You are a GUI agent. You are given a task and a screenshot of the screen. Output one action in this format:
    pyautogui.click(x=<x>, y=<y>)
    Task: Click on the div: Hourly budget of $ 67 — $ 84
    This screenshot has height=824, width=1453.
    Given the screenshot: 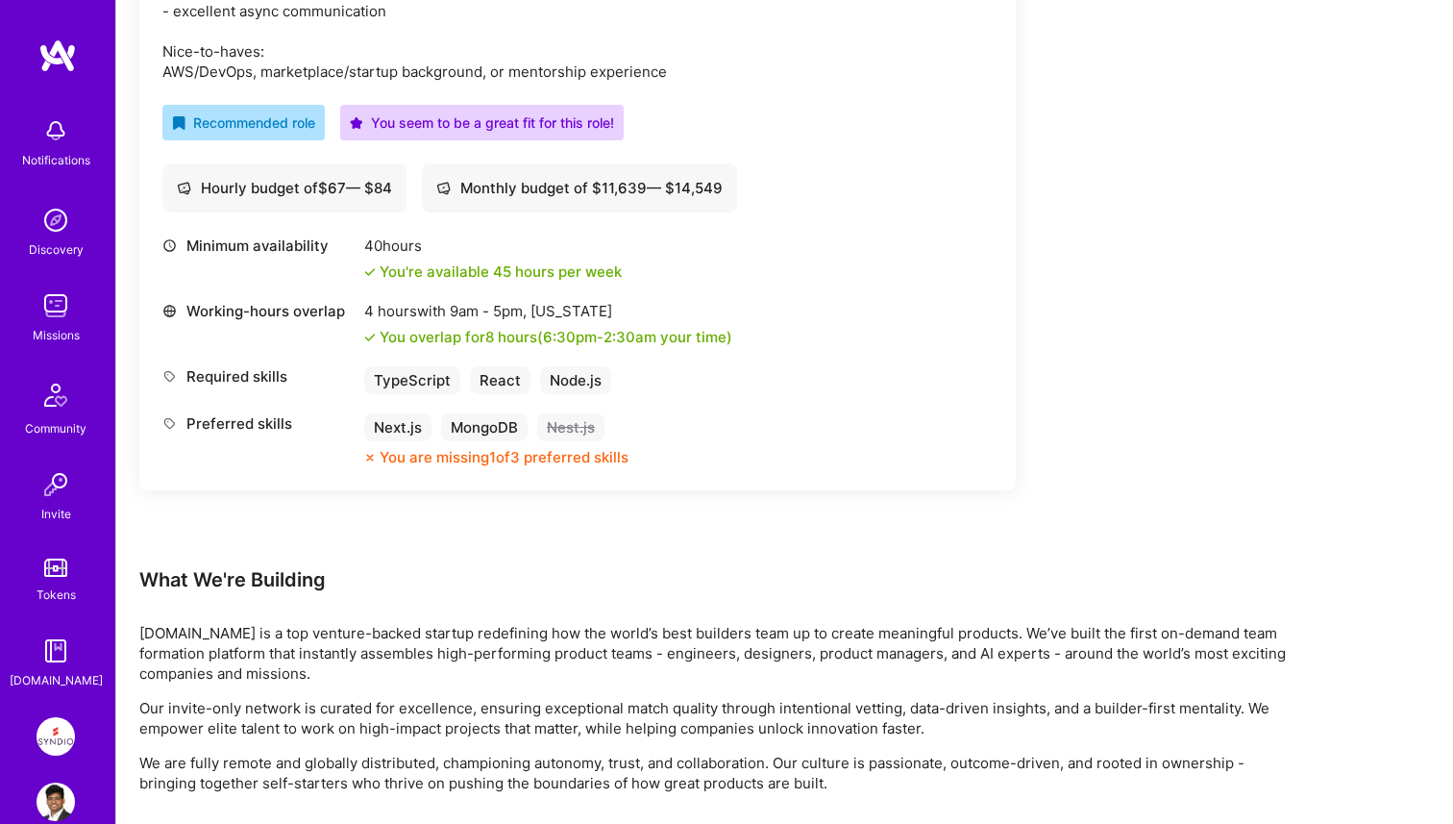 What is the action you would take?
    pyautogui.click(x=285, y=187)
    